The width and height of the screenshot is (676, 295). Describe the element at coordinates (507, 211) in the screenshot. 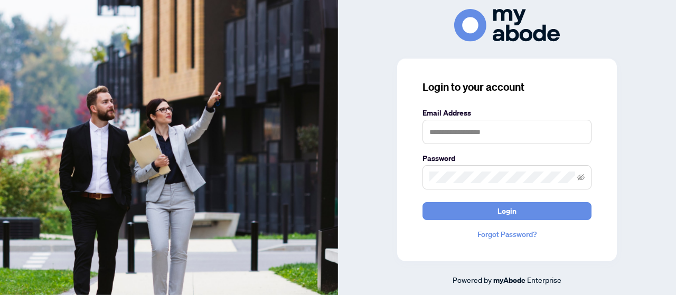

I see `span: Login` at that location.